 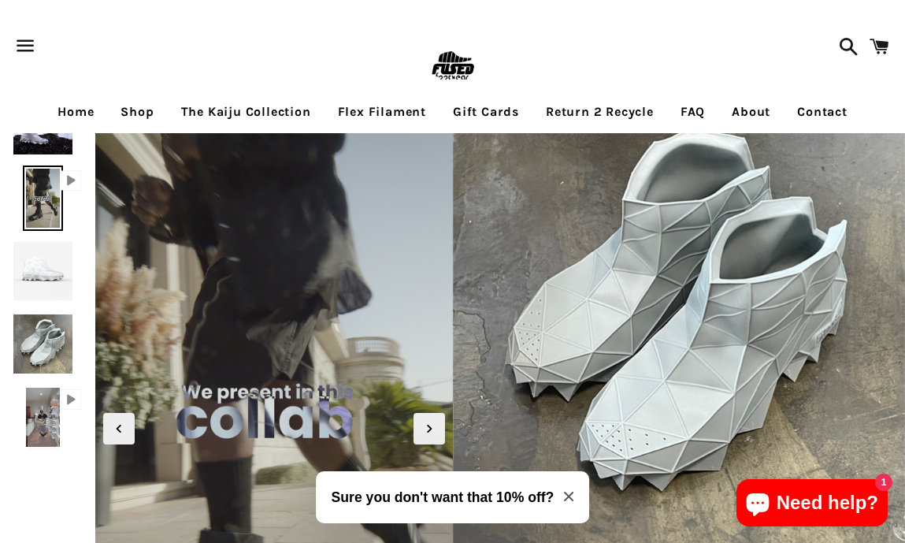 I want to click on a: Shop, so click(x=137, y=112).